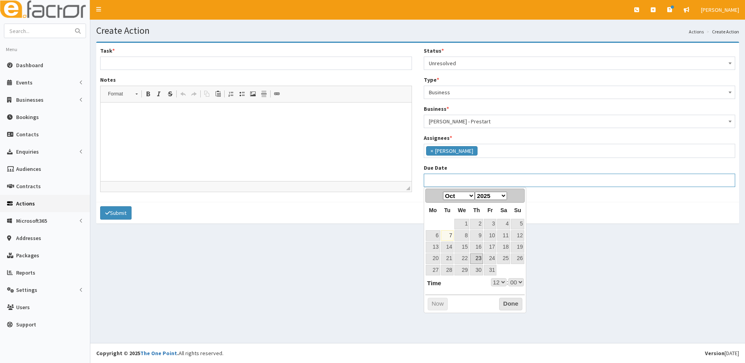 This screenshot has height=363, width=745. Describe the element at coordinates (29, 65) in the screenshot. I see `span: Dashboard` at that location.